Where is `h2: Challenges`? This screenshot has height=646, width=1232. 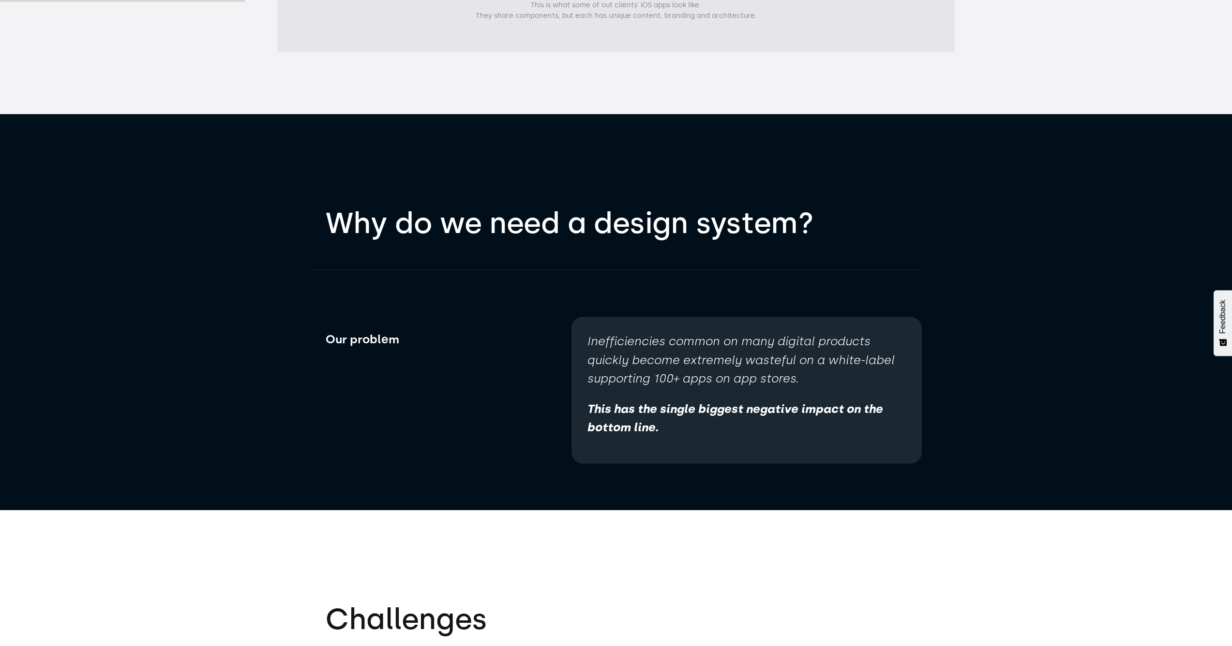
h2: Challenges is located at coordinates (616, 619).